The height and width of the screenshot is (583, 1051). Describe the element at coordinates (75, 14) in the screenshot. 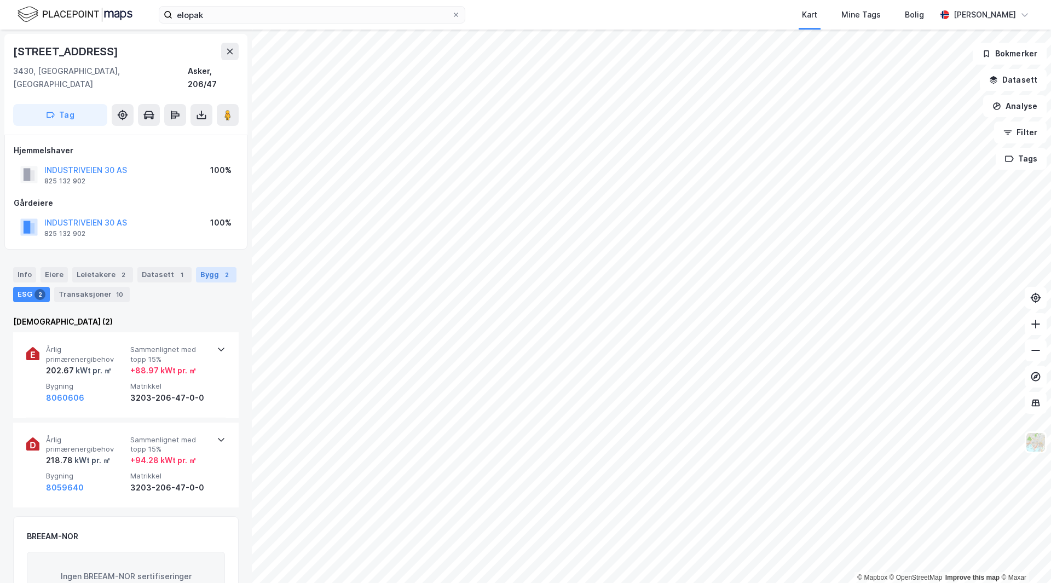

I see `img: logo.f888ab2527a4732fd821a326f86c7f29.svg` at that location.